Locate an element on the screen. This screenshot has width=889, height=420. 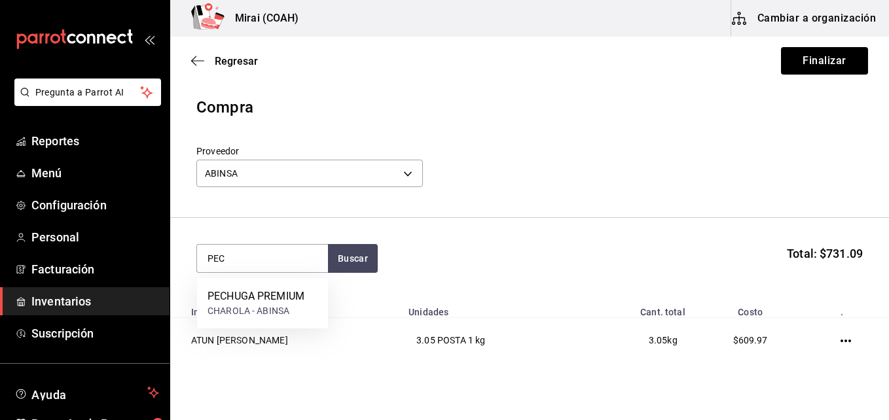
button: Finalizar is located at coordinates (824, 61).